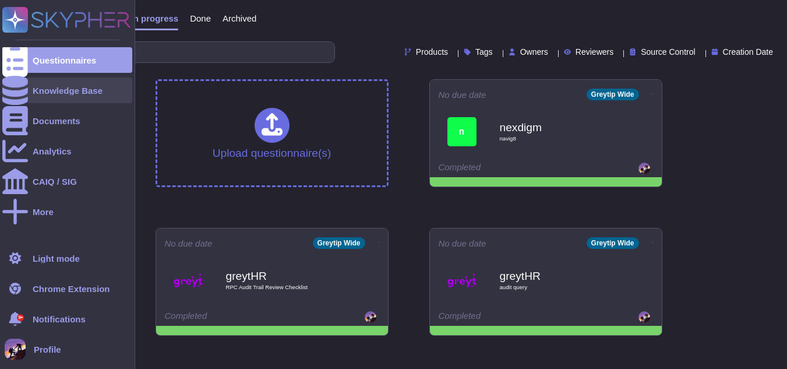 This screenshot has width=787, height=369. What do you see at coordinates (534, 52) in the screenshot?
I see `span: Owners` at bounding box center [534, 52].